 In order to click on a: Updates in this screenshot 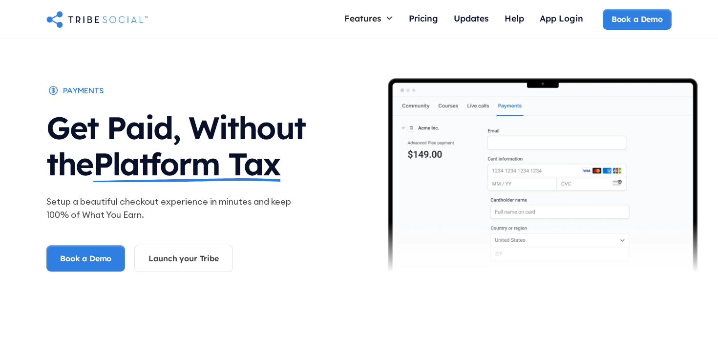, I will do `click(471, 19)`.